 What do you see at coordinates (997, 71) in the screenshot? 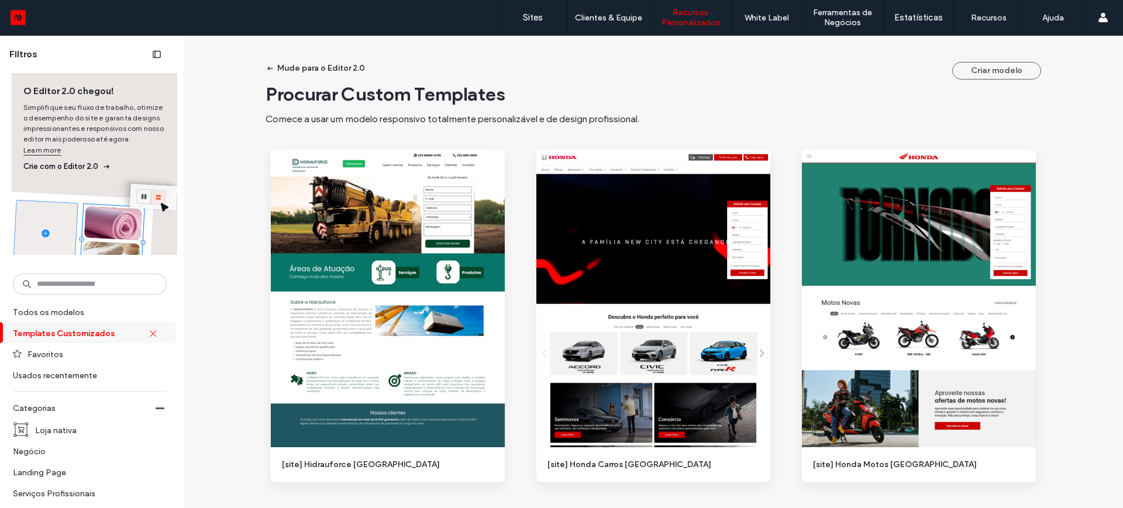
I see `button: Criar modelo` at bounding box center [997, 71].